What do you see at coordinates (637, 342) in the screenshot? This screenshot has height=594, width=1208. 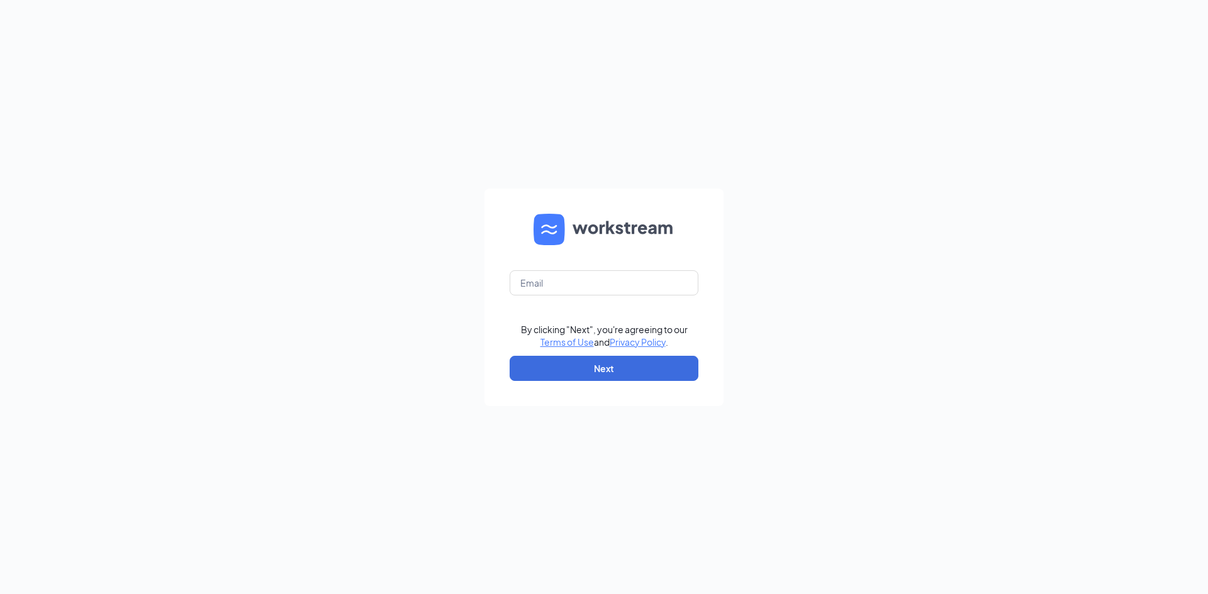 I see `a: Privacy Policy` at bounding box center [637, 342].